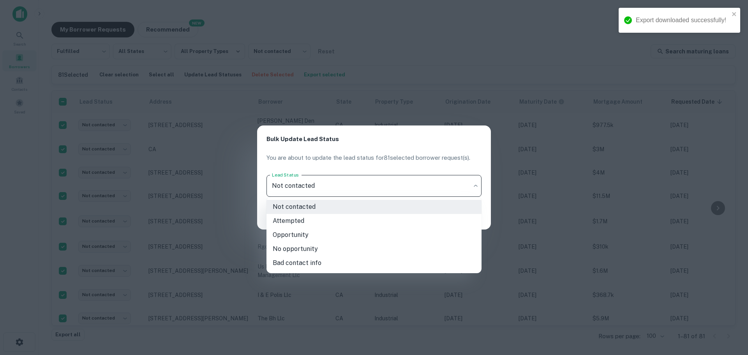 Image resolution: width=748 pixels, height=355 pixels. I want to click on button: close, so click(734, 14).